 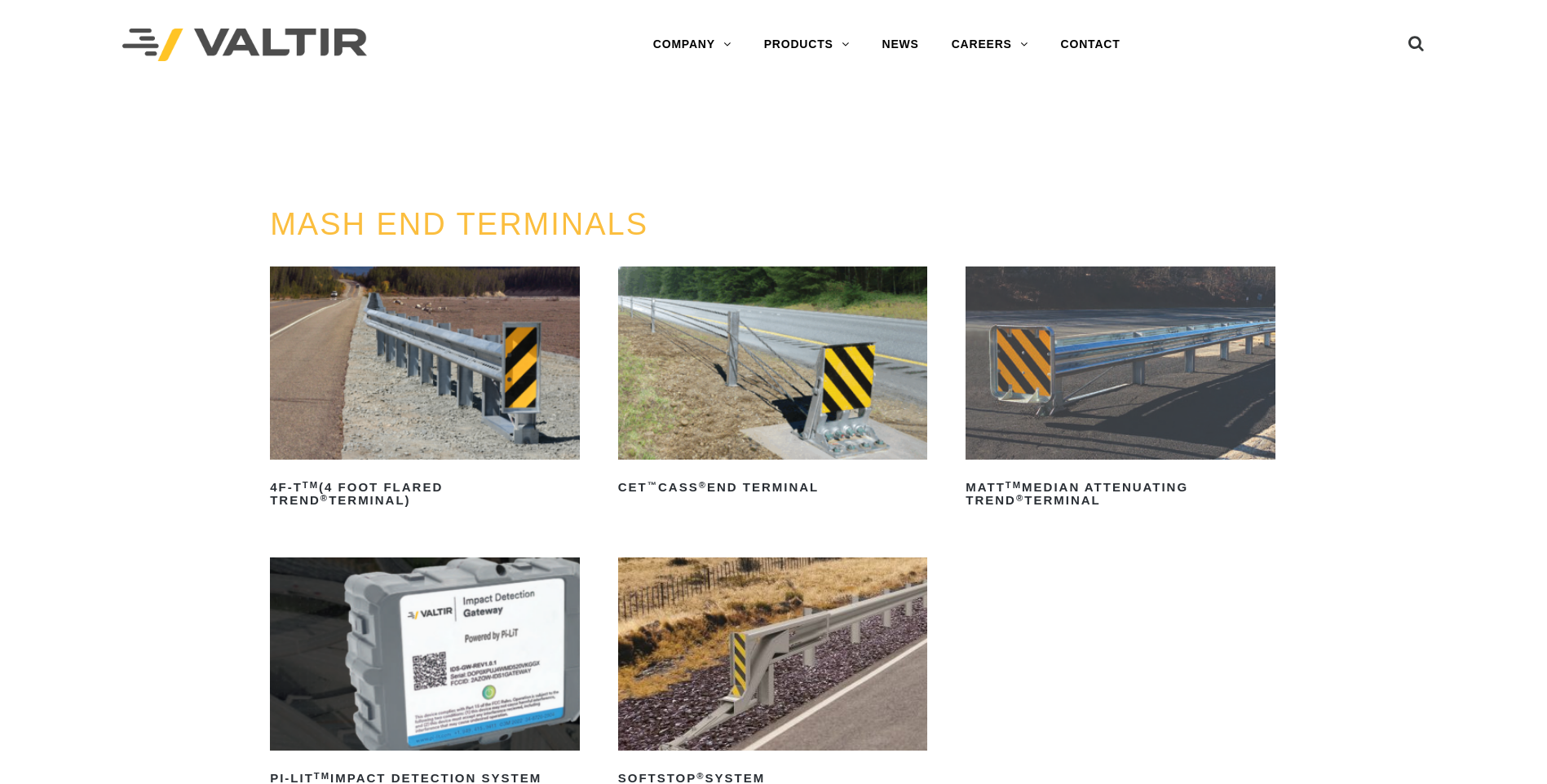 What do you see at coordinates (692, 45) in the screenshot?
I see `a: COMPANY` at bounding box center [692, 45].